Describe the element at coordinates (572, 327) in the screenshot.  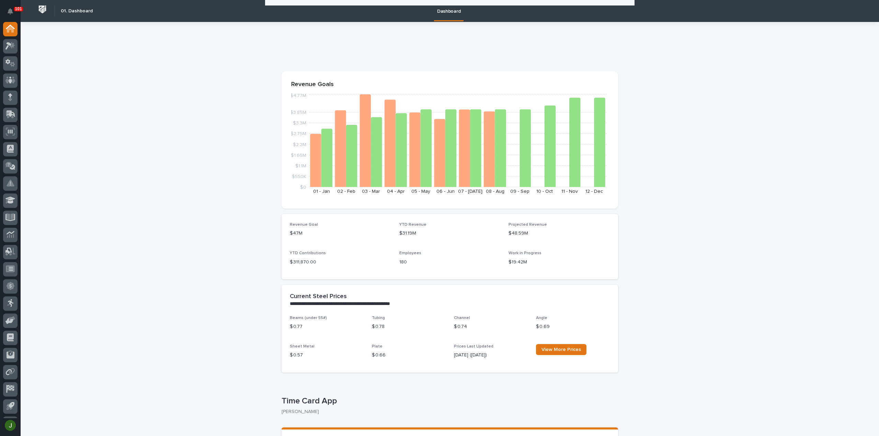
I see `p: $ 0.69` at that location.